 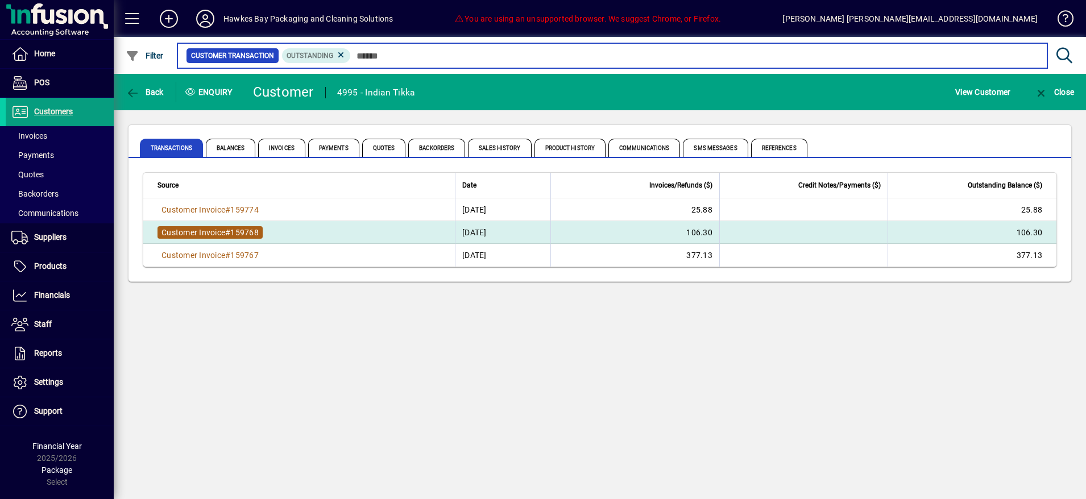 What do you see at coordinates (60, 238) in the screenshot?
I see `a: Suppliers` at bounding box center [60, 238].